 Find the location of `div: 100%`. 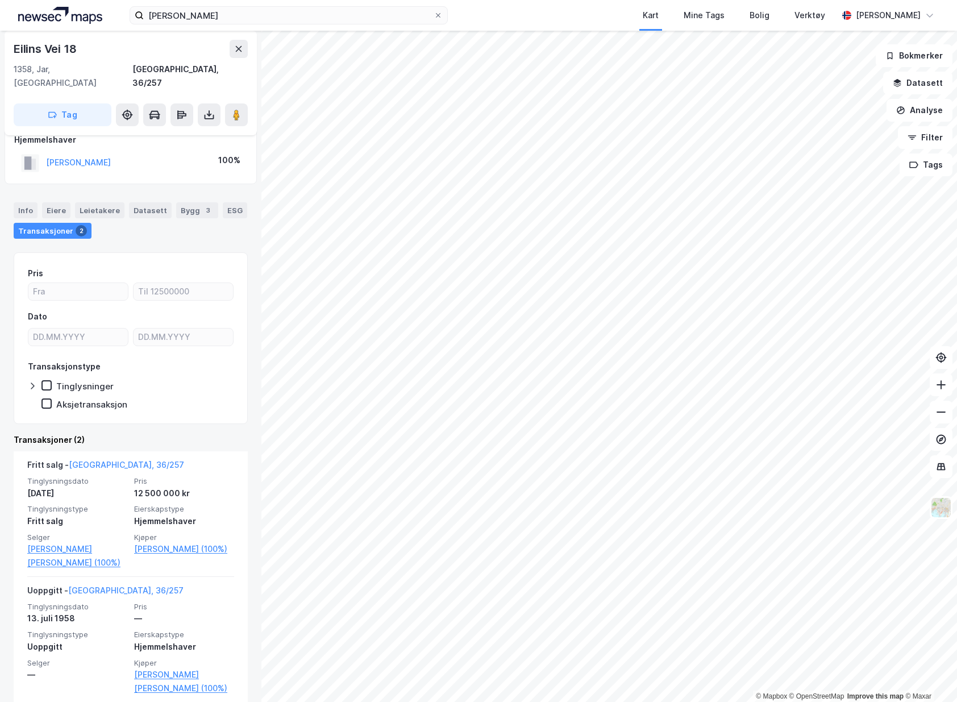

div: 100% is located at coordinates (229, 160).